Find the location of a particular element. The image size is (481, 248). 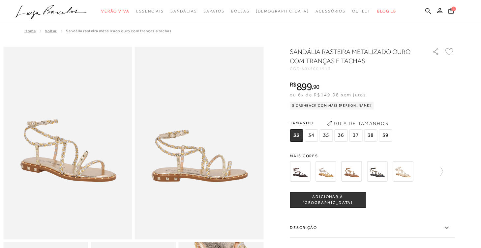

span: 37 is located at coordinates (356, 136).